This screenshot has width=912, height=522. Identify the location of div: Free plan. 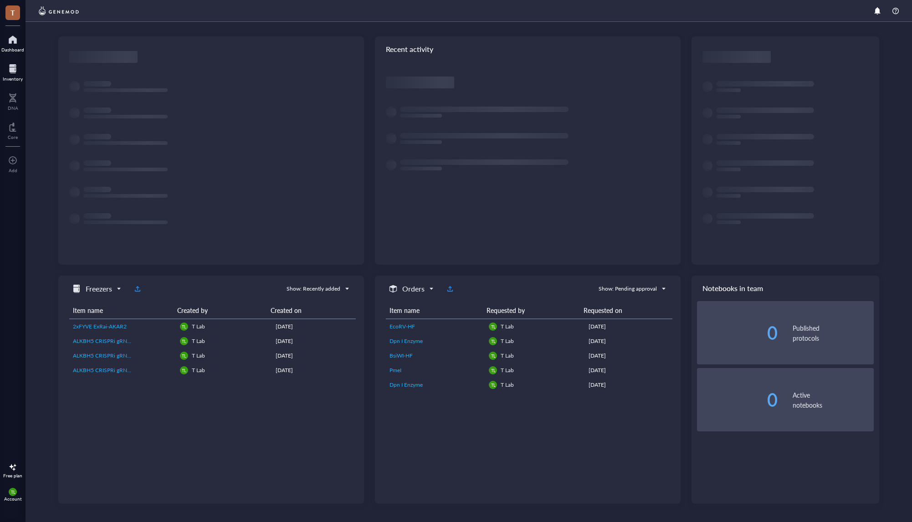
(13, 476).